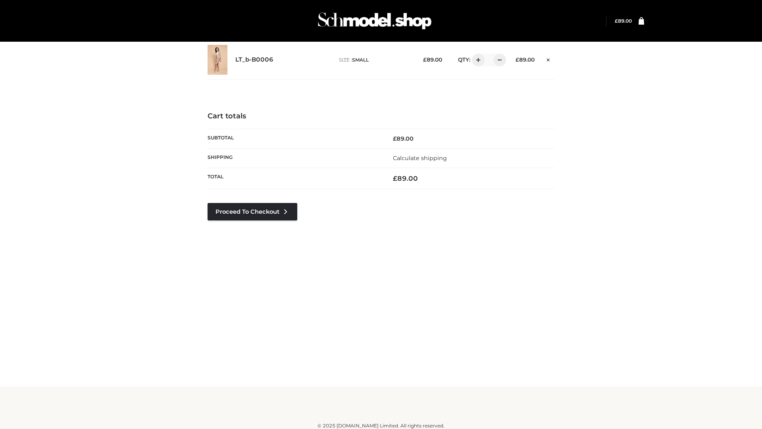 The height and width of the screenshot is (429, 762). Describe the element at coordinates (294, 158) in the screenshot. I see `th: Shipping` at that location.